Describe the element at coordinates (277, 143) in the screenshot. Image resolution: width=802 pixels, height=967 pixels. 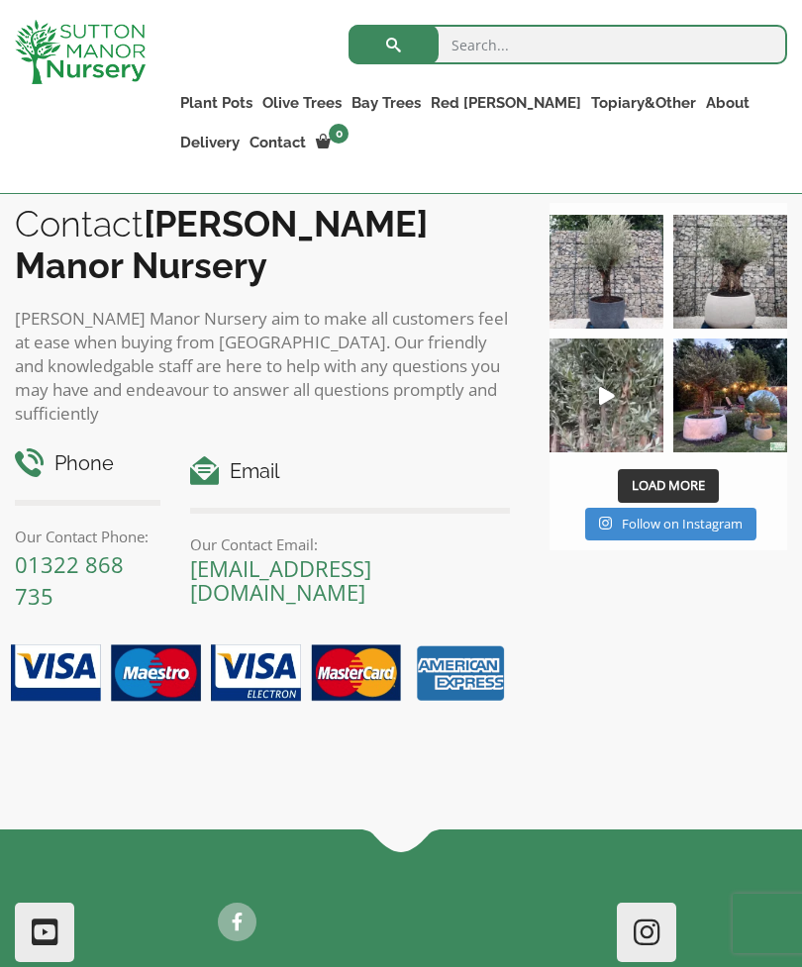
I see `a: Contact` at that location.